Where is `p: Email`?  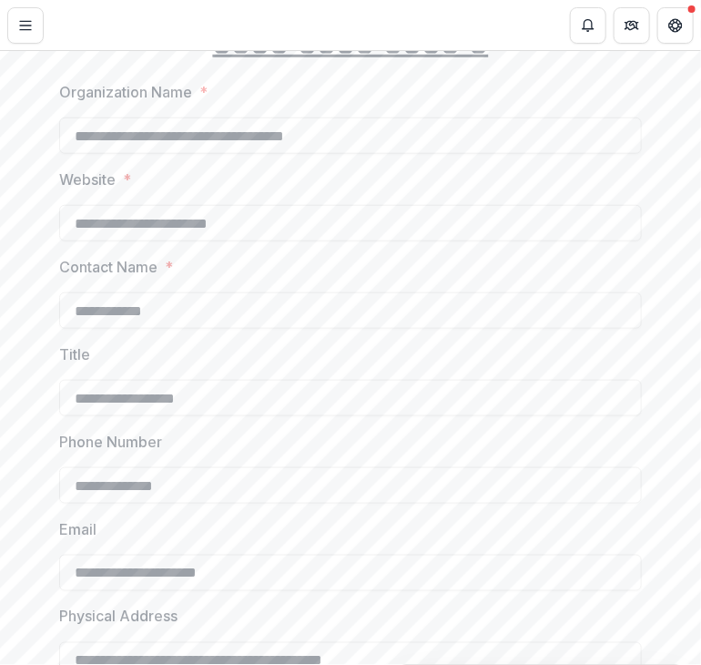 p: Email is located at coordinates (77, 529).